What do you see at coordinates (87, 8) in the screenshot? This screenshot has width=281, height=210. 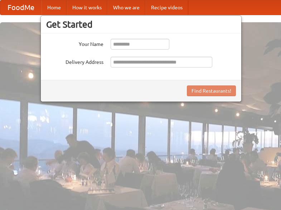 I see `a: How it works` at bounding box center [87, 8].